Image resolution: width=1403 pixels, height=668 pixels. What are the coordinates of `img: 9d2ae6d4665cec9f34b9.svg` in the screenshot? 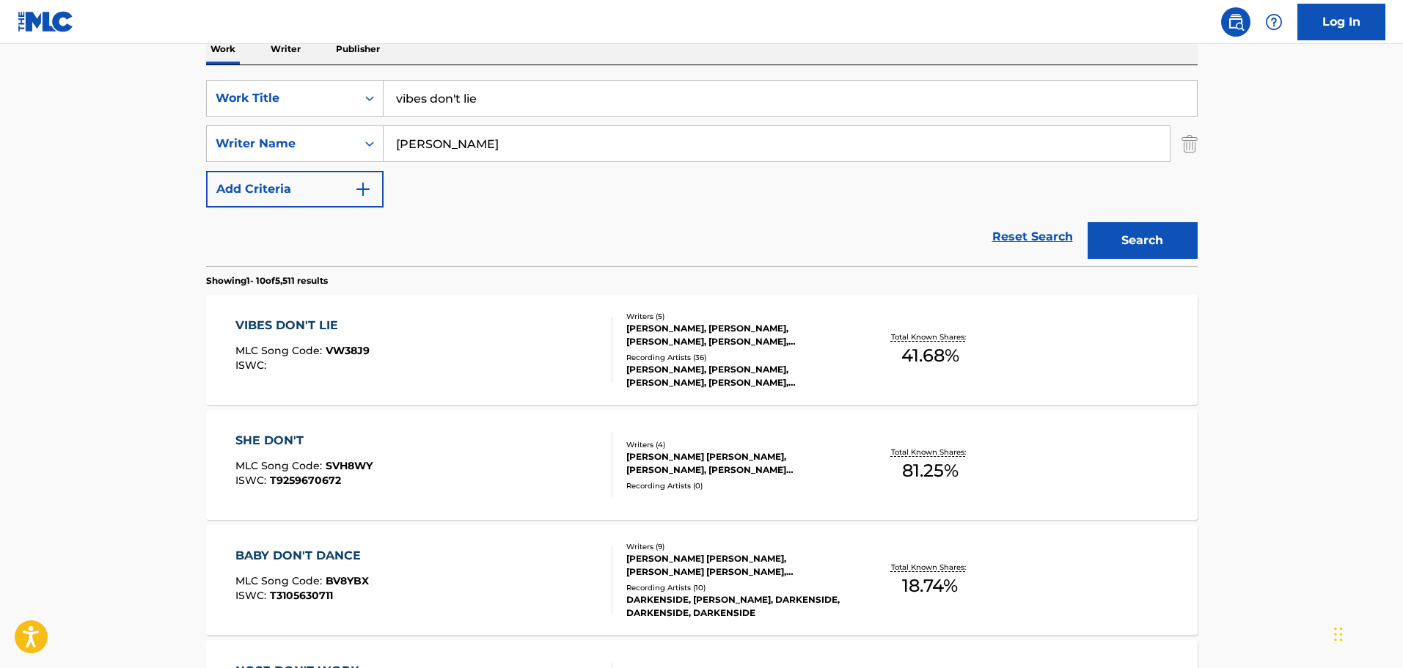 It's located at (363, 189).